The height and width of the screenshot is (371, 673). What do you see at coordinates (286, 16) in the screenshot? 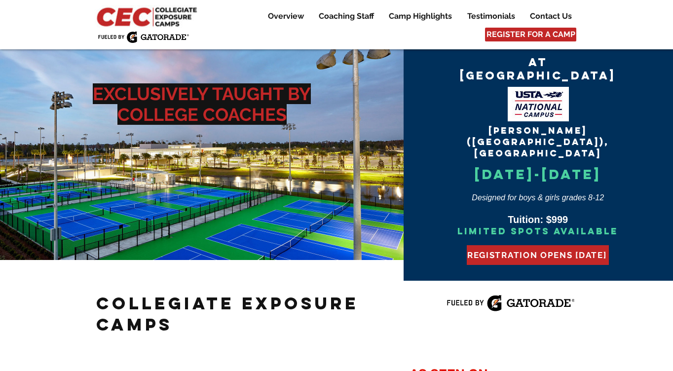
I see `p: Overview` at bounding box center [286, 16].